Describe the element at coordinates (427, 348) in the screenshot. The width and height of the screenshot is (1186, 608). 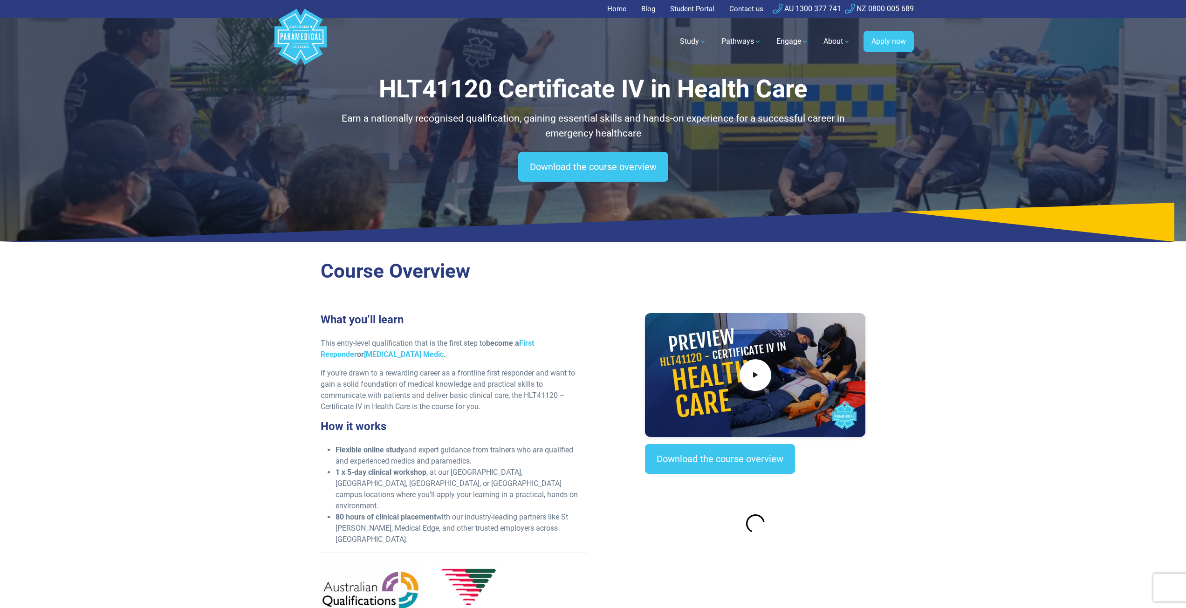
I see `strong: become a or .` at that location.